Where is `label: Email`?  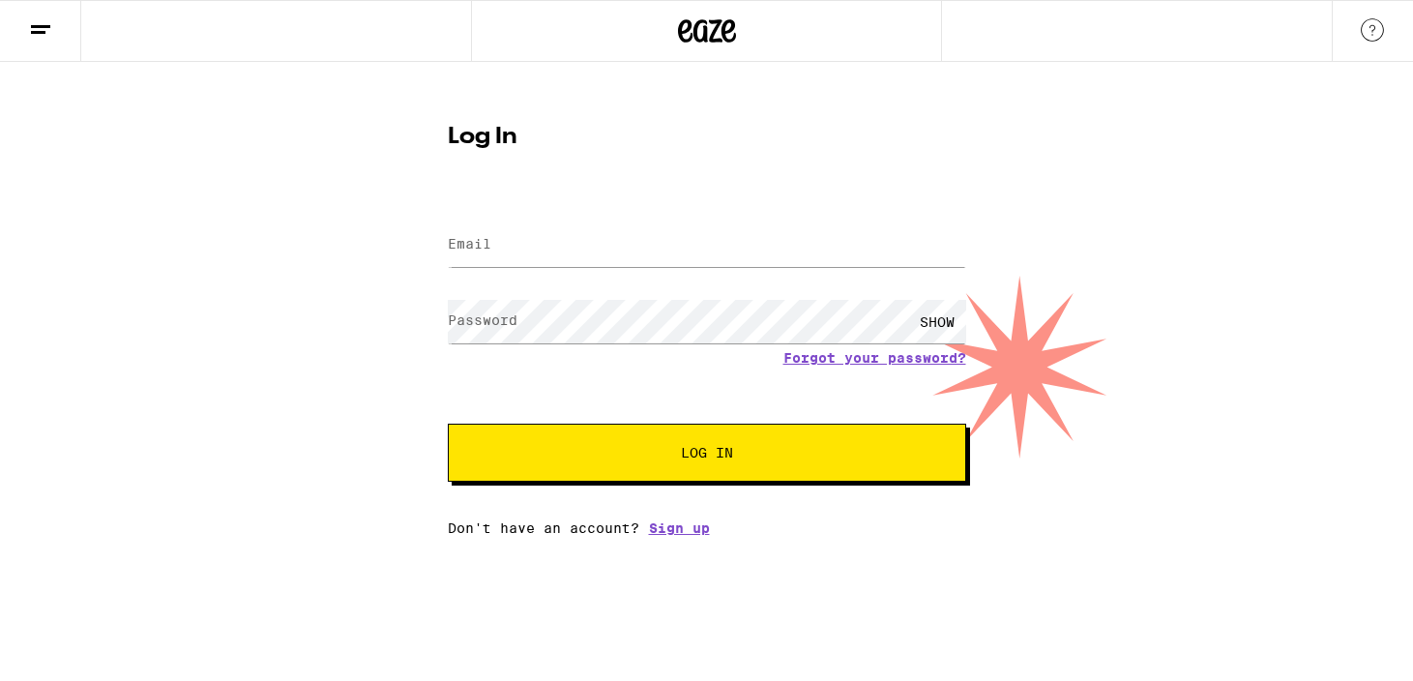 label: Email is located at coordinates (469, 244).